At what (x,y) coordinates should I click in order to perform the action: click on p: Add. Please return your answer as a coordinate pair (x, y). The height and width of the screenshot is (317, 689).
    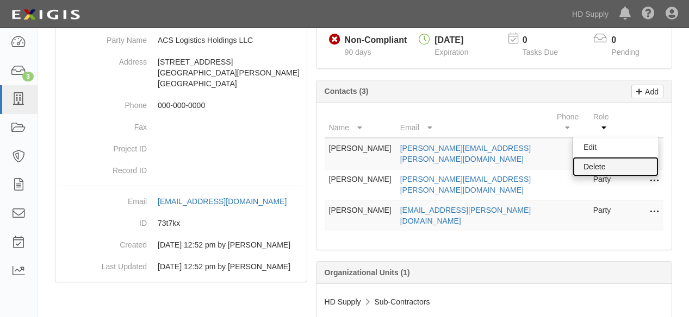
    Looking at the image, I should click on (650, 91).